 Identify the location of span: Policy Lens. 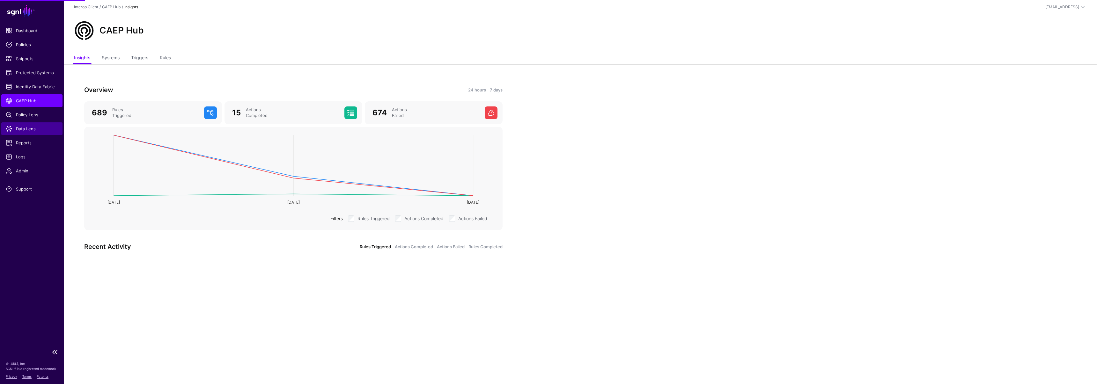
(32, 115).